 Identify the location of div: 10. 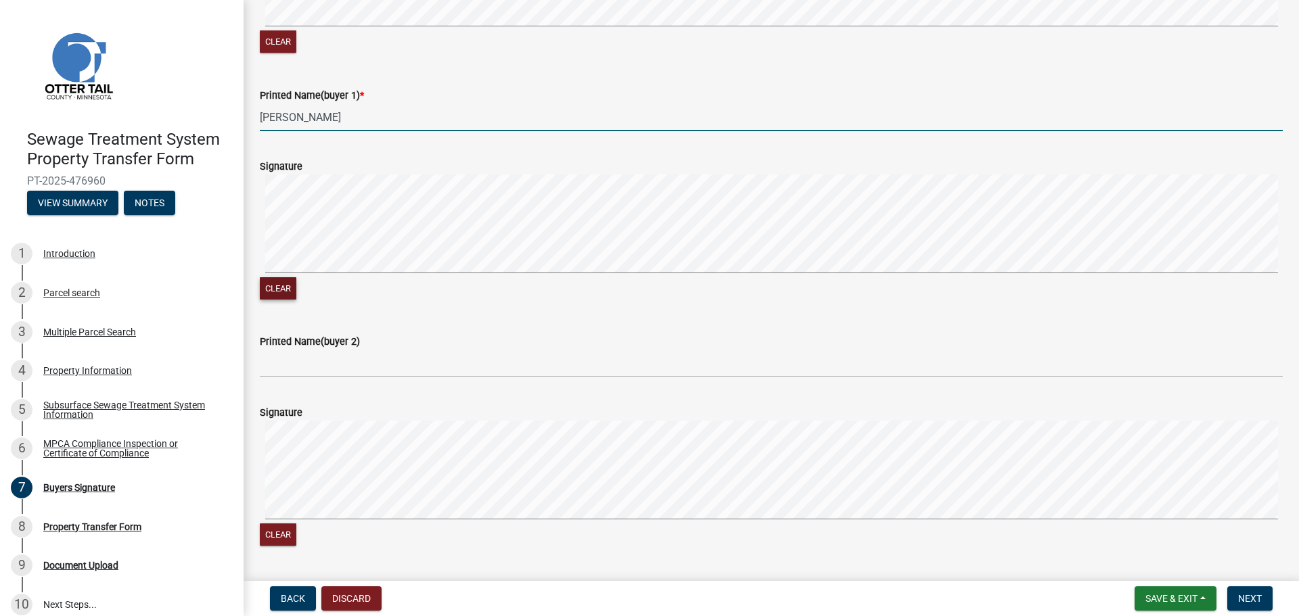
(22, 605).